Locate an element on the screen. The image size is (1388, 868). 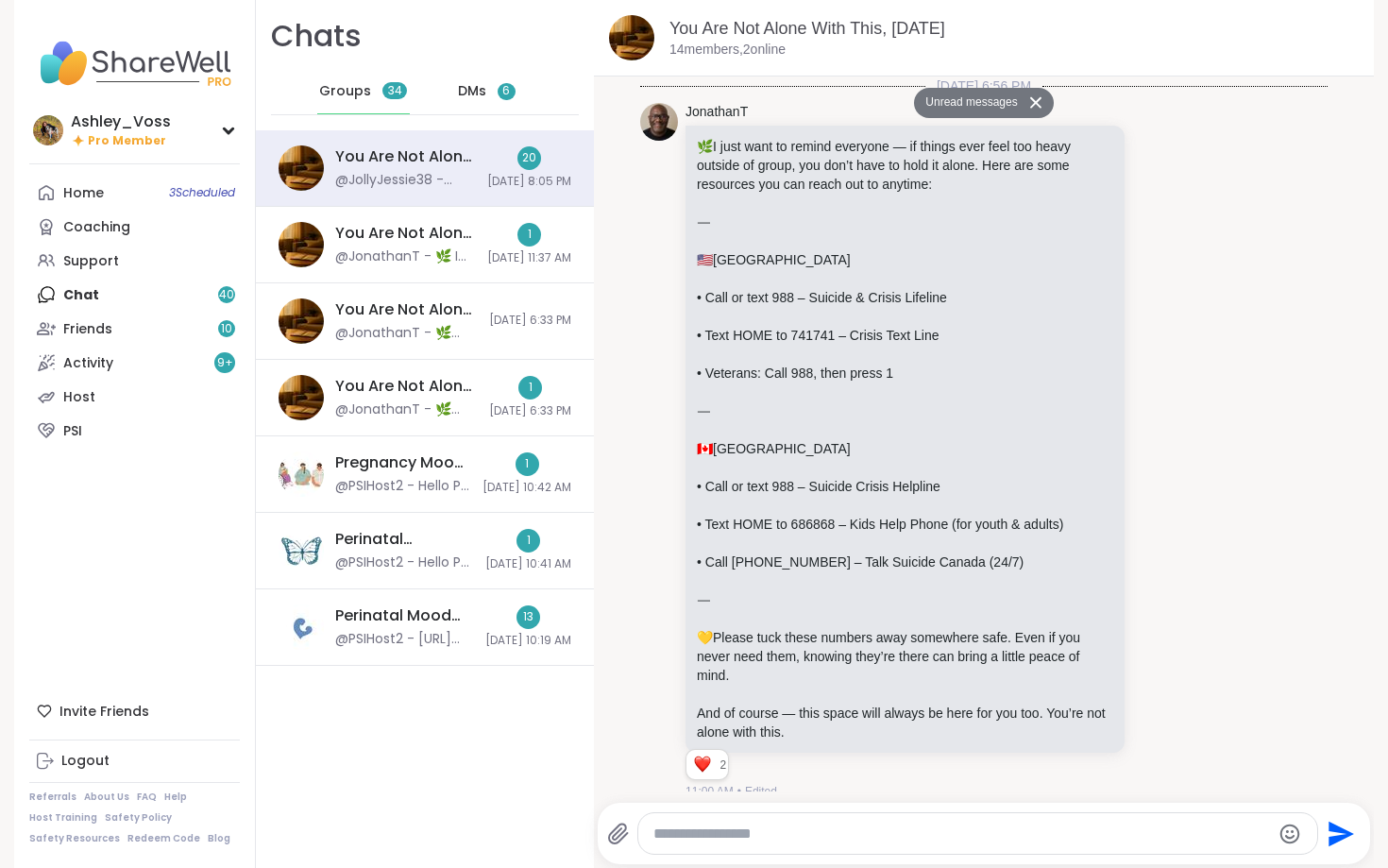
a: Help is located at coordinates (176, 797).